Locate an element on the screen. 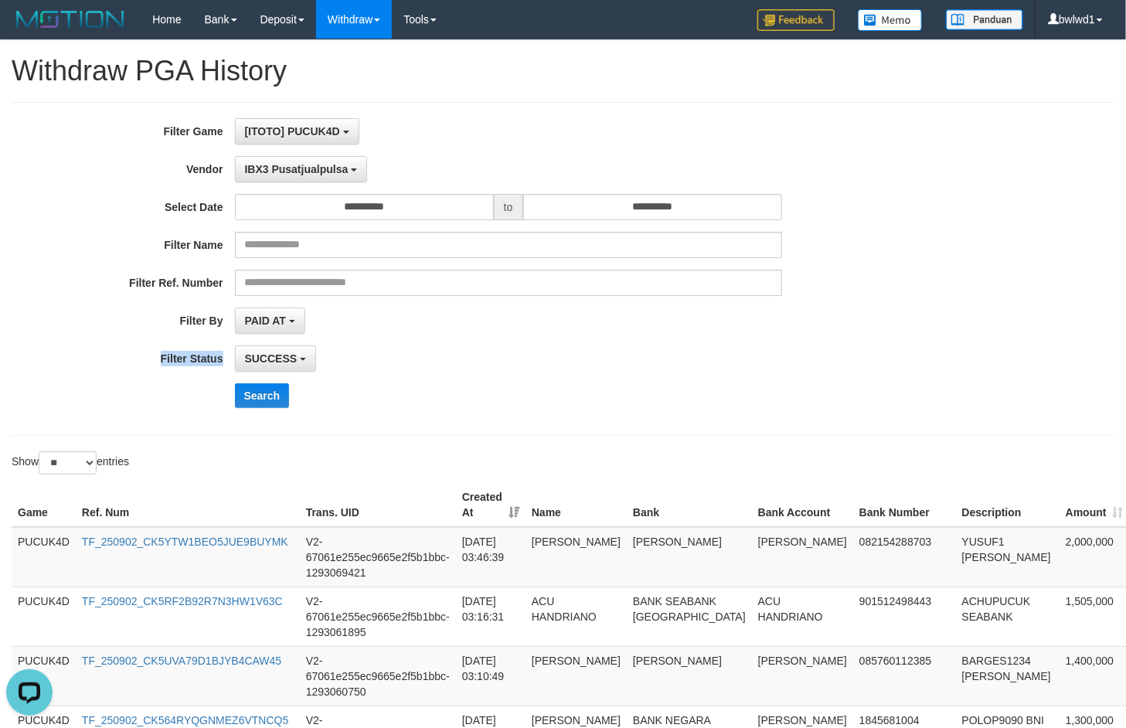 The image size is (1126, 728). img: Button%20Memo.svg is located at coordinates (891, 20).